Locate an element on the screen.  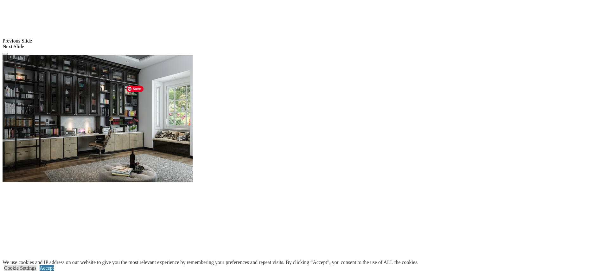
a: Accept is located at coordinates (47, 268).